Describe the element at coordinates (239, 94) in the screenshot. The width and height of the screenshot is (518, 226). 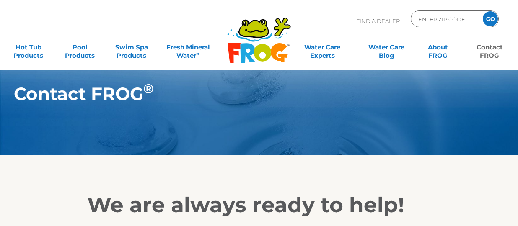
I see `h1: Contact FROG` at that location.